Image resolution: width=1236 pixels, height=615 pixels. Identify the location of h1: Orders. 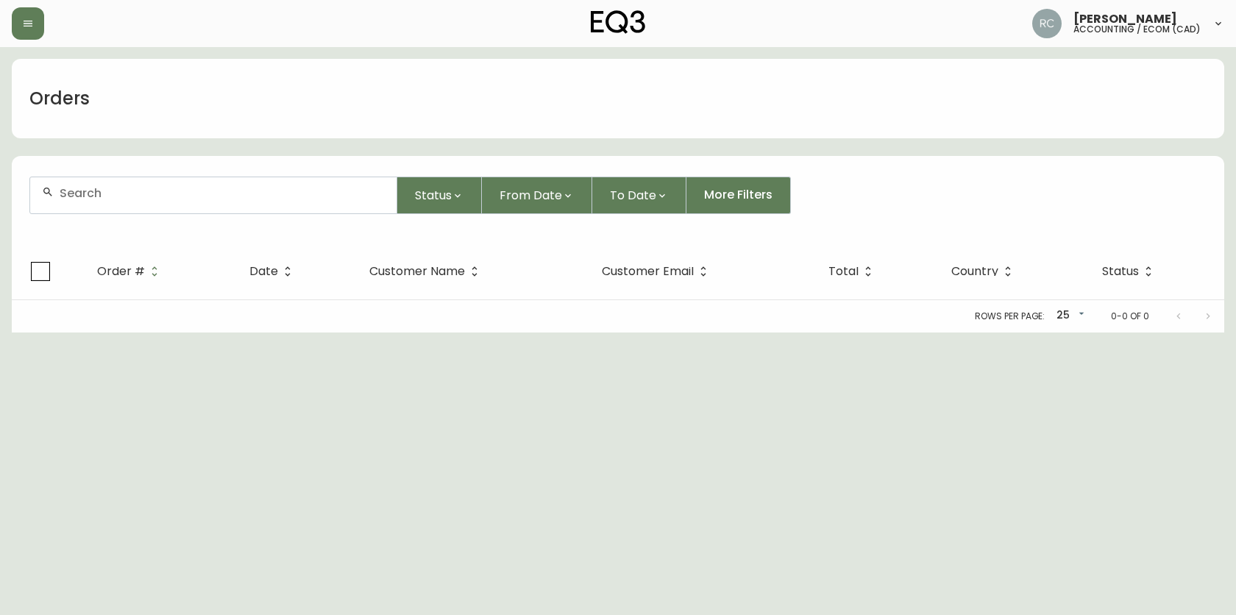
(60, 99).